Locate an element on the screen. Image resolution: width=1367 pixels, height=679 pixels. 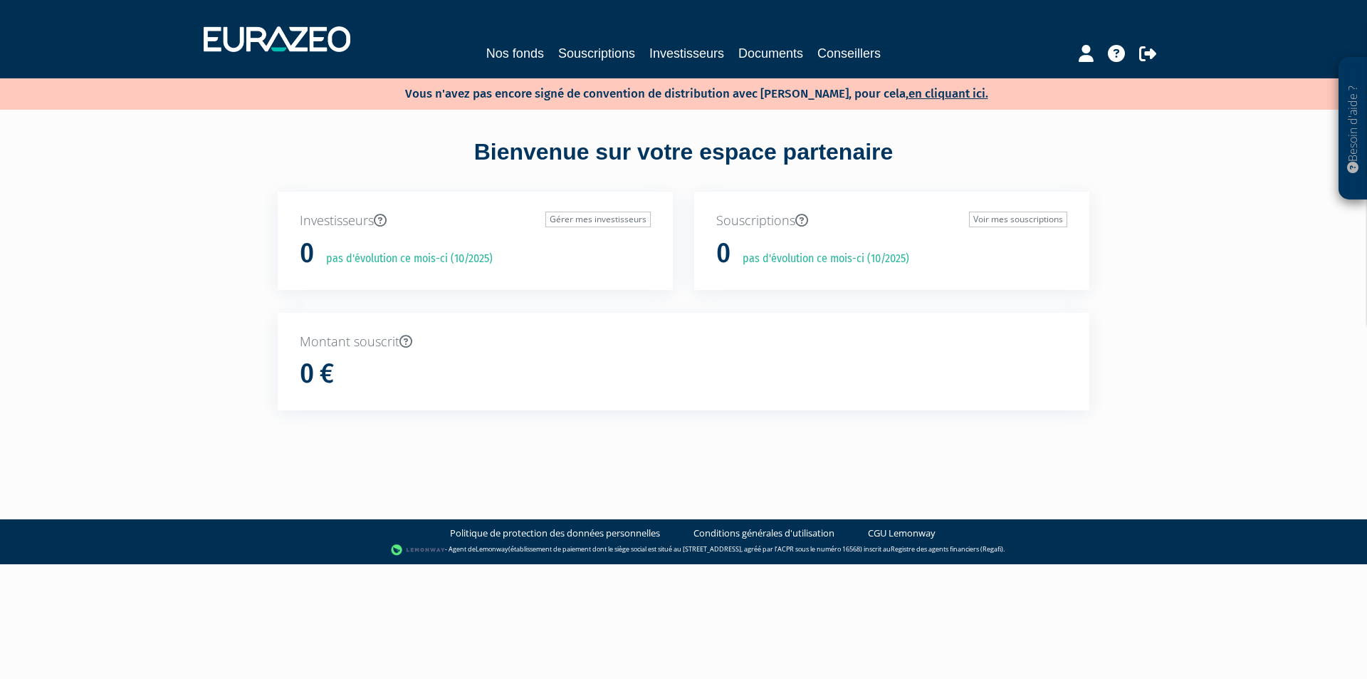
a: Conseillers is located at coordinates (849, 53).